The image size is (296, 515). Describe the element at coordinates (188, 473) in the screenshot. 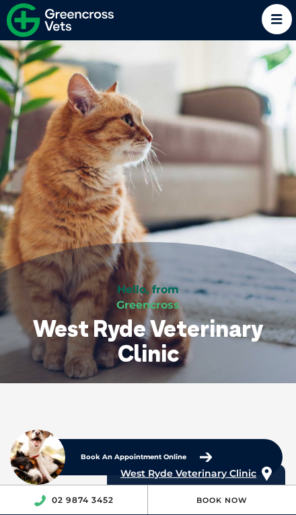

I see `span: West Ryde Veterinary Clinic` at that location.